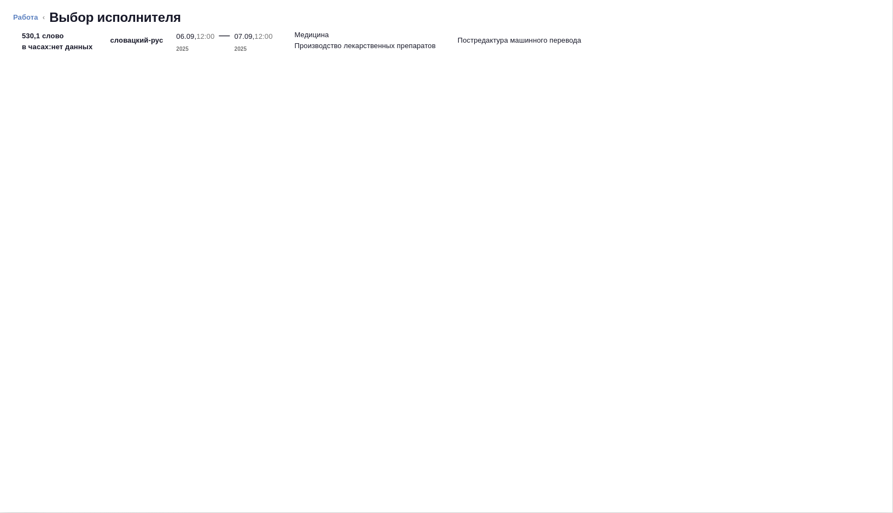  Describe the element at coordinates (57, 36) in the screenshot. I see `p: 530,1 слово` at that location.